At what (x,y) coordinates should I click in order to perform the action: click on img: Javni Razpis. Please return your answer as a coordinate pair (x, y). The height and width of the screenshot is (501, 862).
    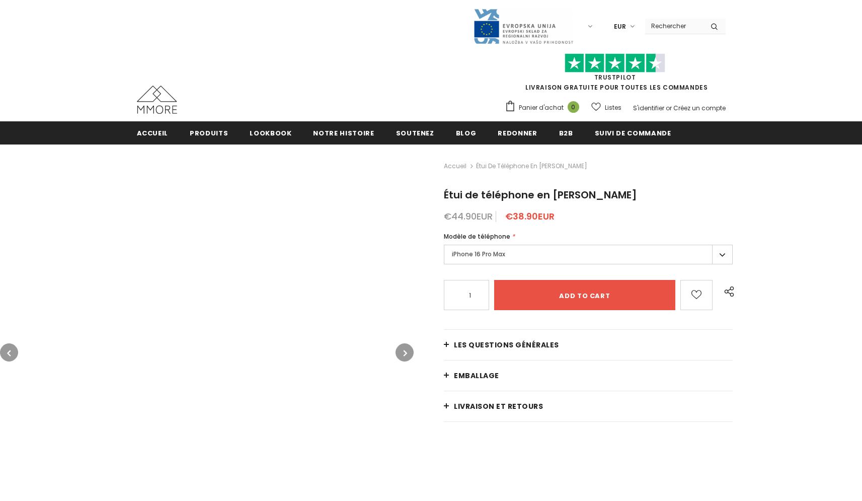
    Looking at the image, I should click on (524, 26).